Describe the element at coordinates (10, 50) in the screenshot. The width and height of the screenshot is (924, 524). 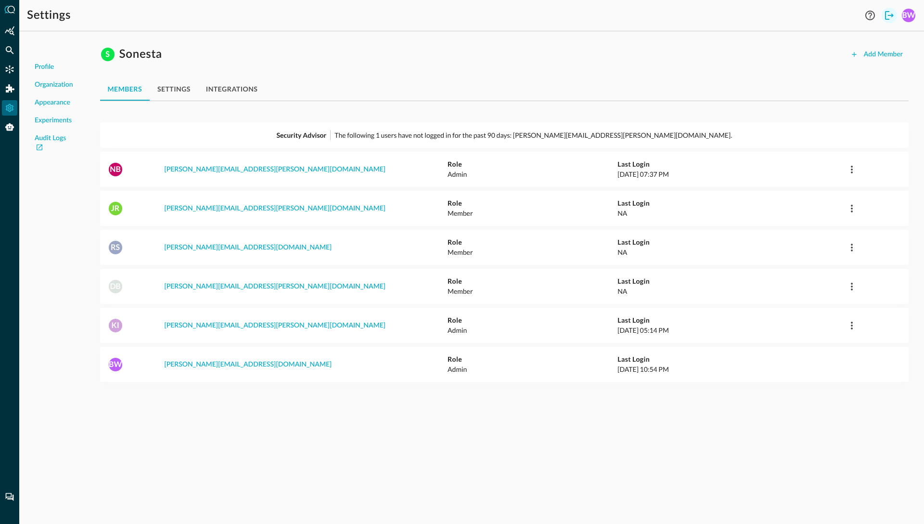
I see `div: Federated Search` at that location.